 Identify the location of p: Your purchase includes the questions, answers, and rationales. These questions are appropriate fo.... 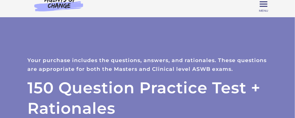
(147, 65).